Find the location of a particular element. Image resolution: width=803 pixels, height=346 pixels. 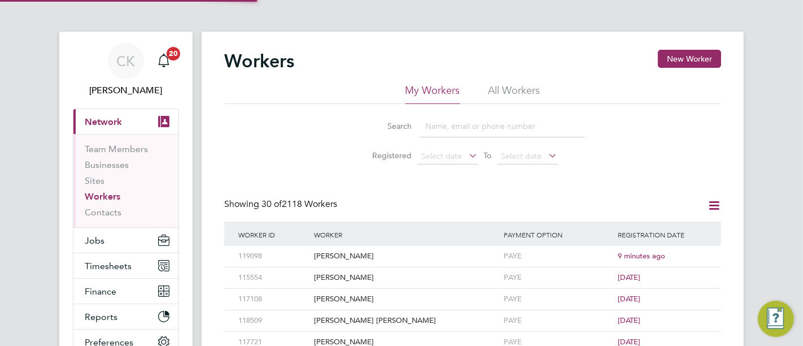

a: Sites is located at coordinates (94, 180).